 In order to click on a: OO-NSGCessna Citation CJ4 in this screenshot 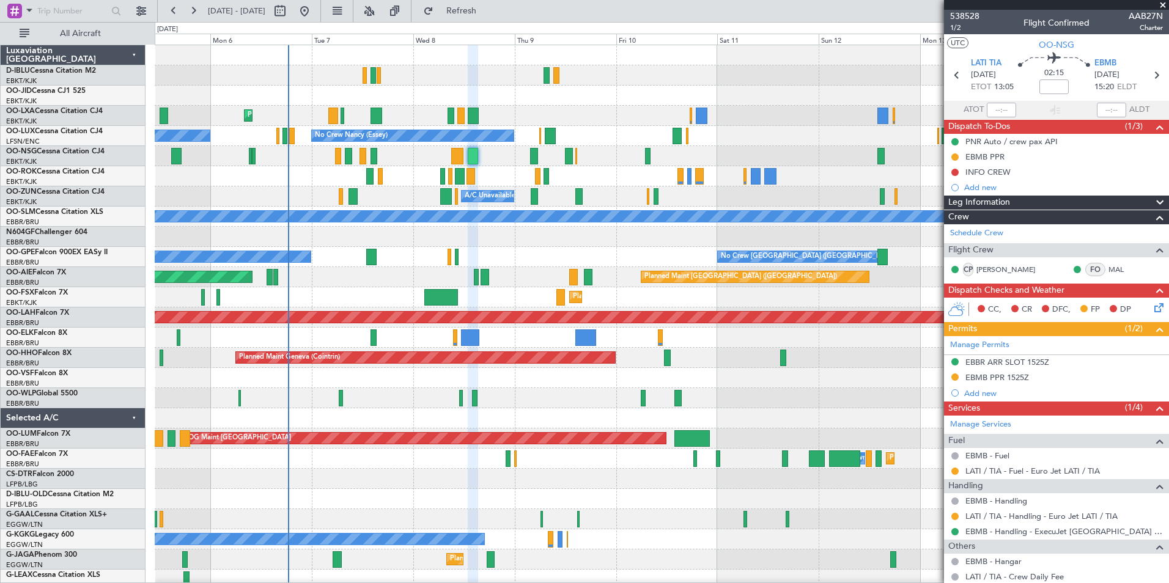, I will do `click(55, 152)`.